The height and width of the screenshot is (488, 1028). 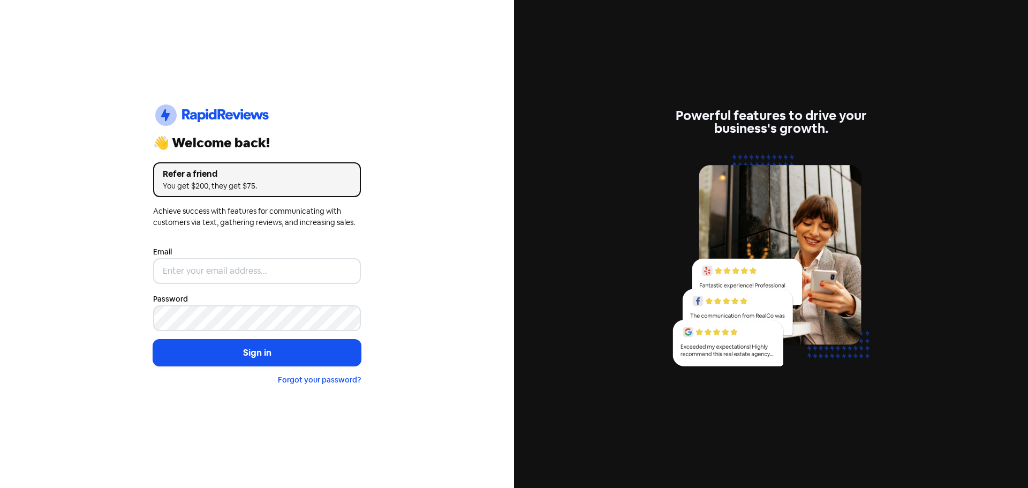 I want to click on label: Password, so click(x=170, y=299).